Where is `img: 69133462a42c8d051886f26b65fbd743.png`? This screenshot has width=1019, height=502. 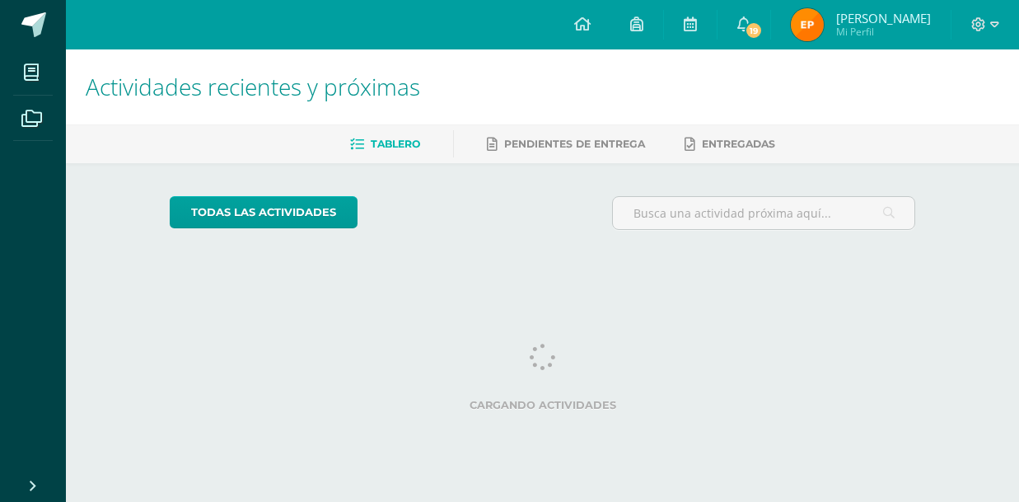 img: 69133462a42c8d051886f26b65fbd743.png is located at coordinates (807, 25).